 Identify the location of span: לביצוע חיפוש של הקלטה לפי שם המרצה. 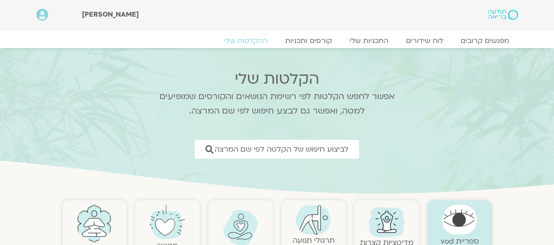
(282, 149).